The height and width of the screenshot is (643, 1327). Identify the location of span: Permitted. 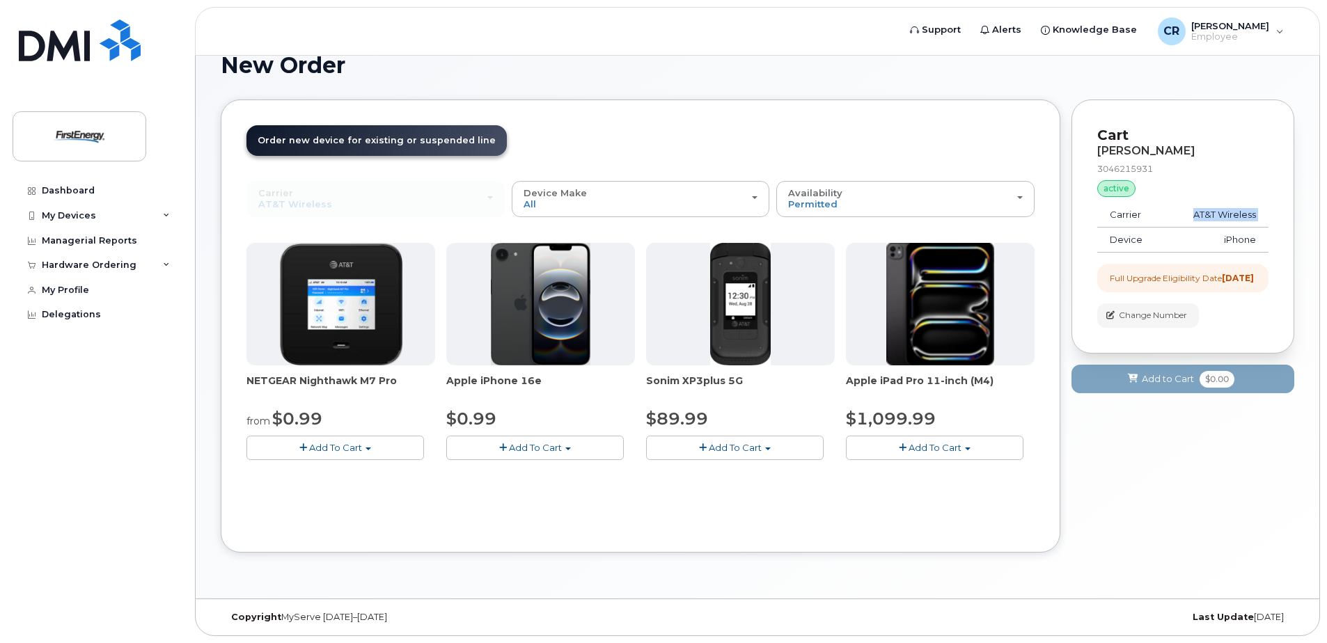
(812, 204).